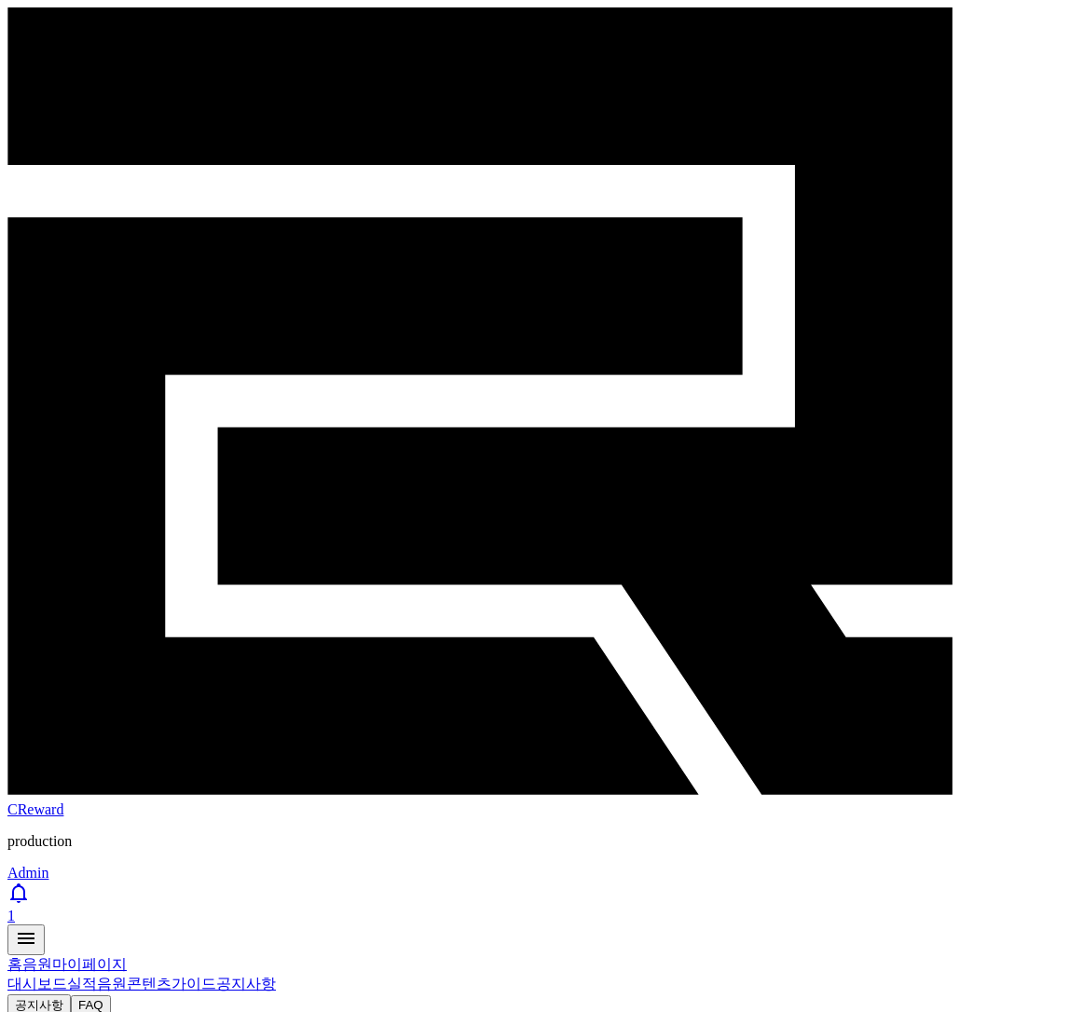 The image size is (1069, 1012). I want to click on a: 홈, so click(15, 964).